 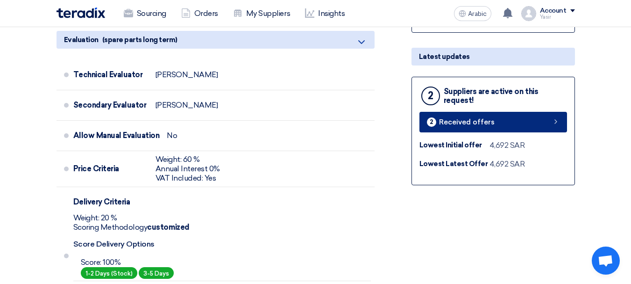 What do you see at coordinates (444, 57) in the screenshot?
I see `font: Latest updates` at bounding box center [444, 57].